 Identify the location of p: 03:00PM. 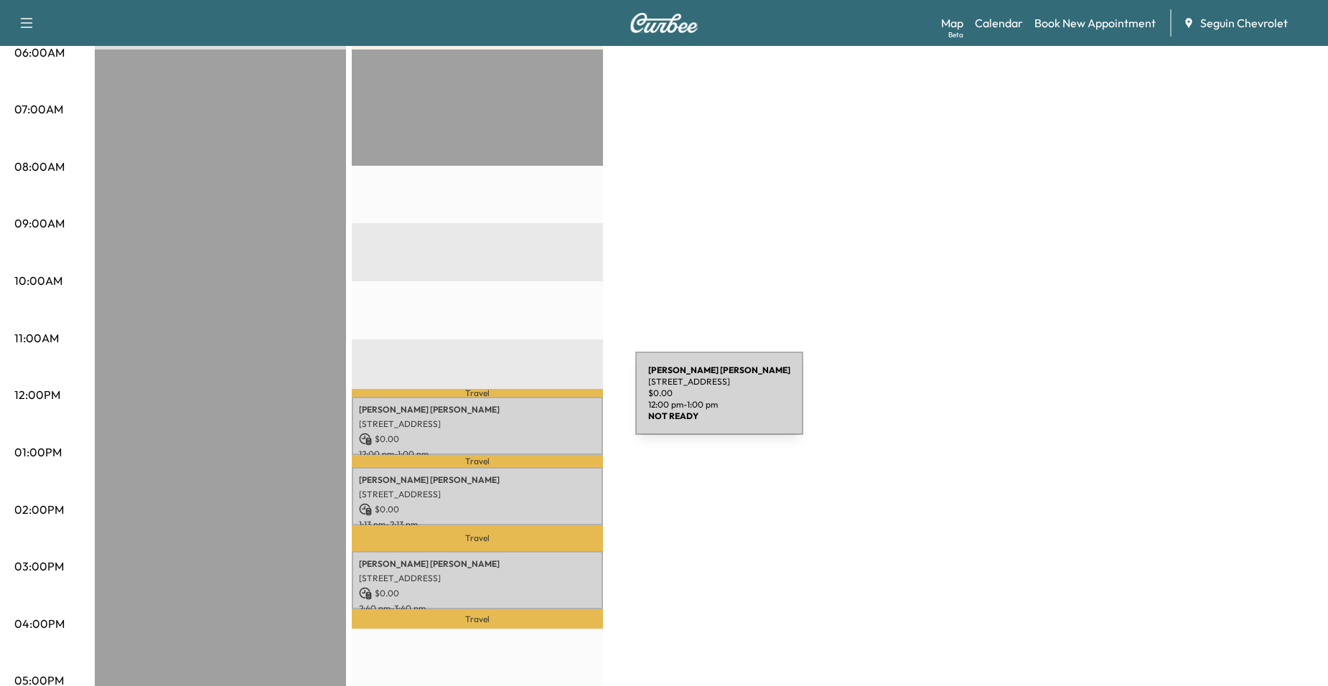
(39, 567).